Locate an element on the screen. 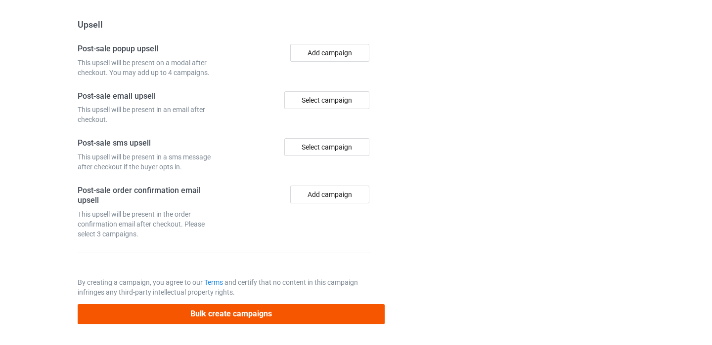  p: By creating a campaign, you agree to our and certify that no content in this campaign infringes a... is located at coordinates (224, 288).